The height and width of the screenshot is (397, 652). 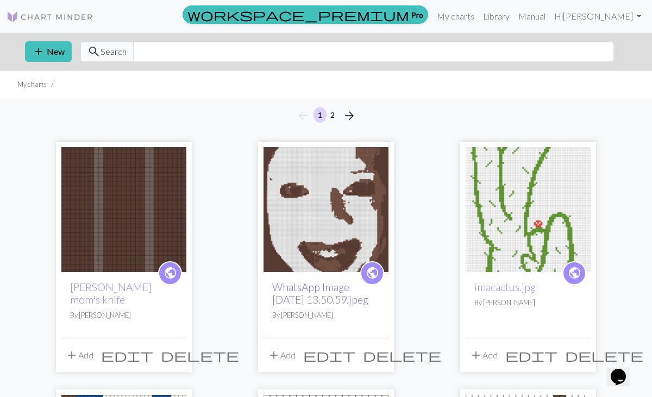 I want to click on a: WhatsApp Image 2025-09-01 at 13.50.59.jpeg, so click(x=326, y=208).